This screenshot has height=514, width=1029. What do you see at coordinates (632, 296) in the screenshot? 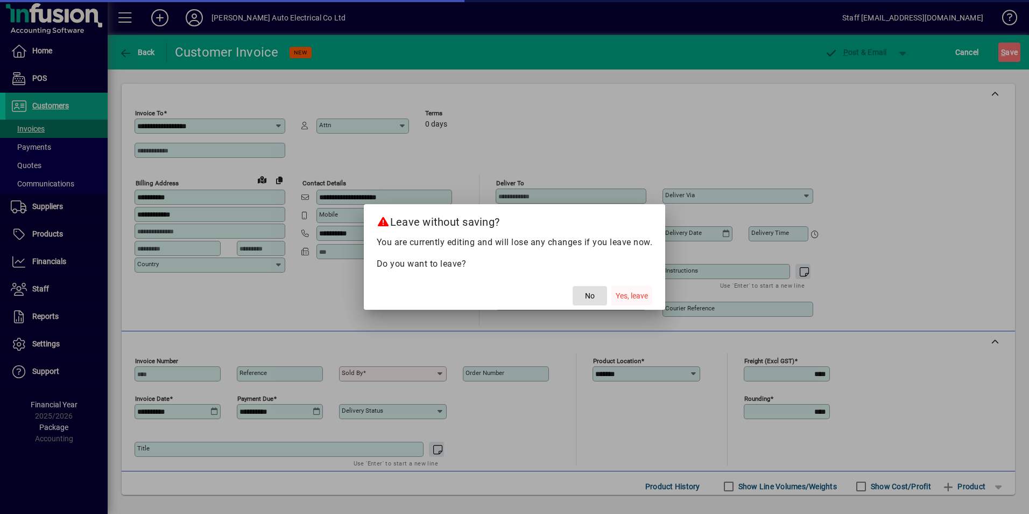
I see `span: Yes, leave` at bounding box center [632, 296].